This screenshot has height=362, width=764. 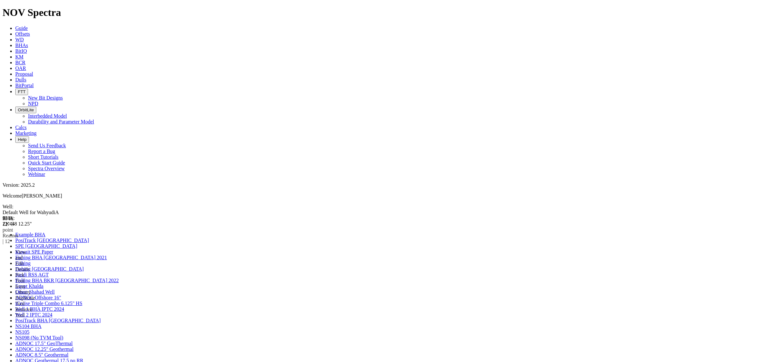 What do you see at coordinates (49, 303) in the screenshot?
I see `a: iCruise Triple Combo 6.125" HS` at bounding box center [49, 303].